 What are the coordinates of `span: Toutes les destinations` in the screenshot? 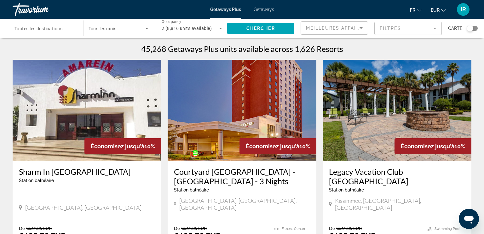 It's located at (38, 29).